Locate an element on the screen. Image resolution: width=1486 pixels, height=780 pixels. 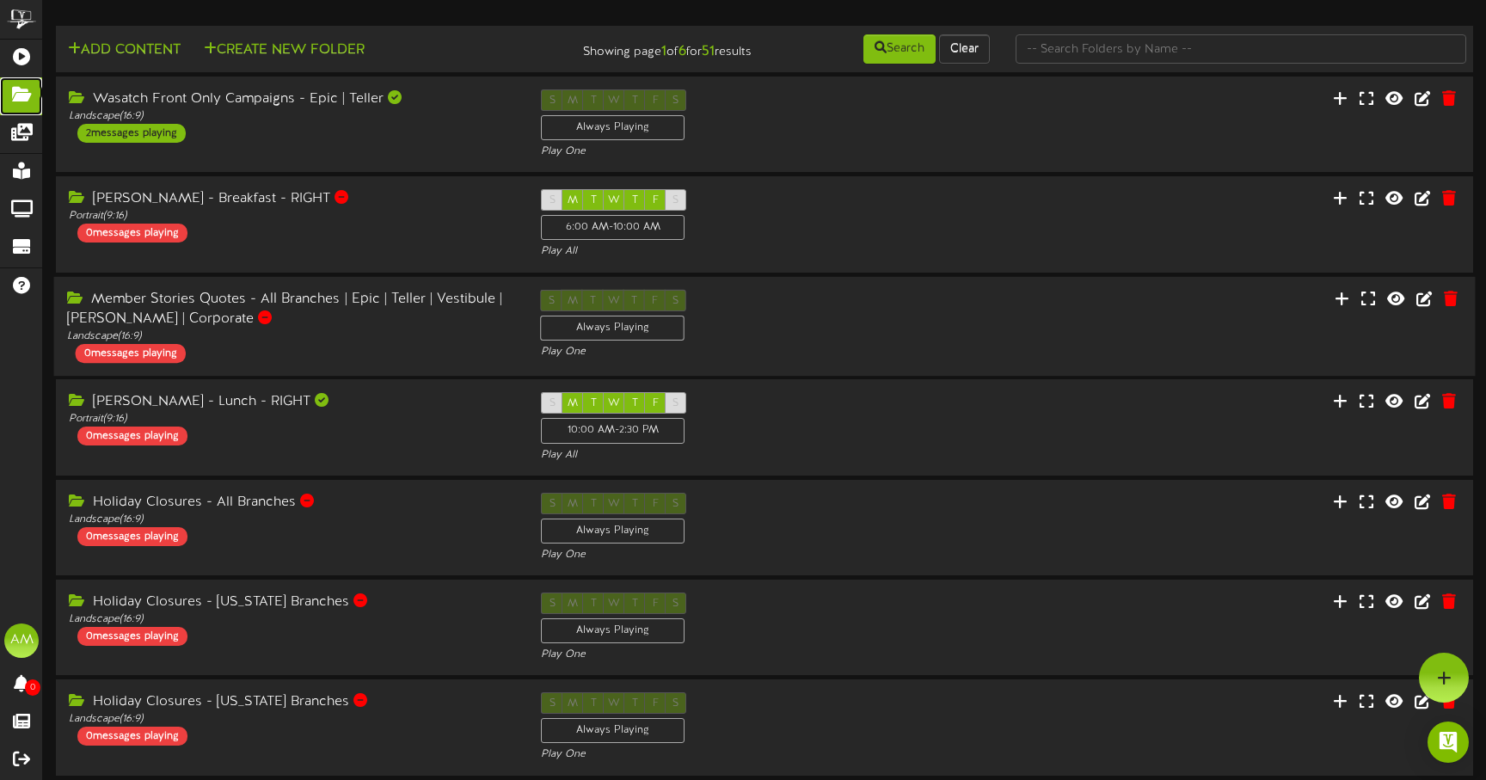
button: Search is located at coordinates (900, 49).